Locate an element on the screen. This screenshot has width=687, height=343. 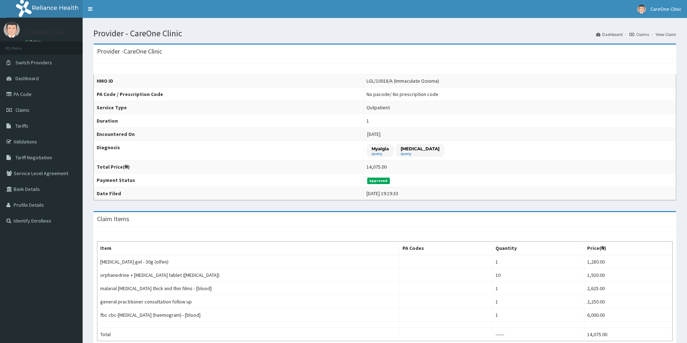
h1: Provider - CareOne Clinic is located at coordinates (385, 33).